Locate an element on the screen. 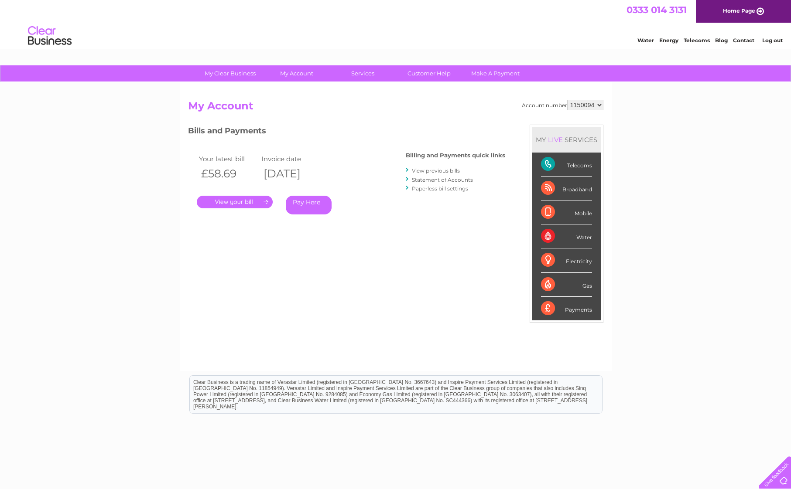 The image size is (791, 489). div: LIVE is located at coordinates (555, 140).